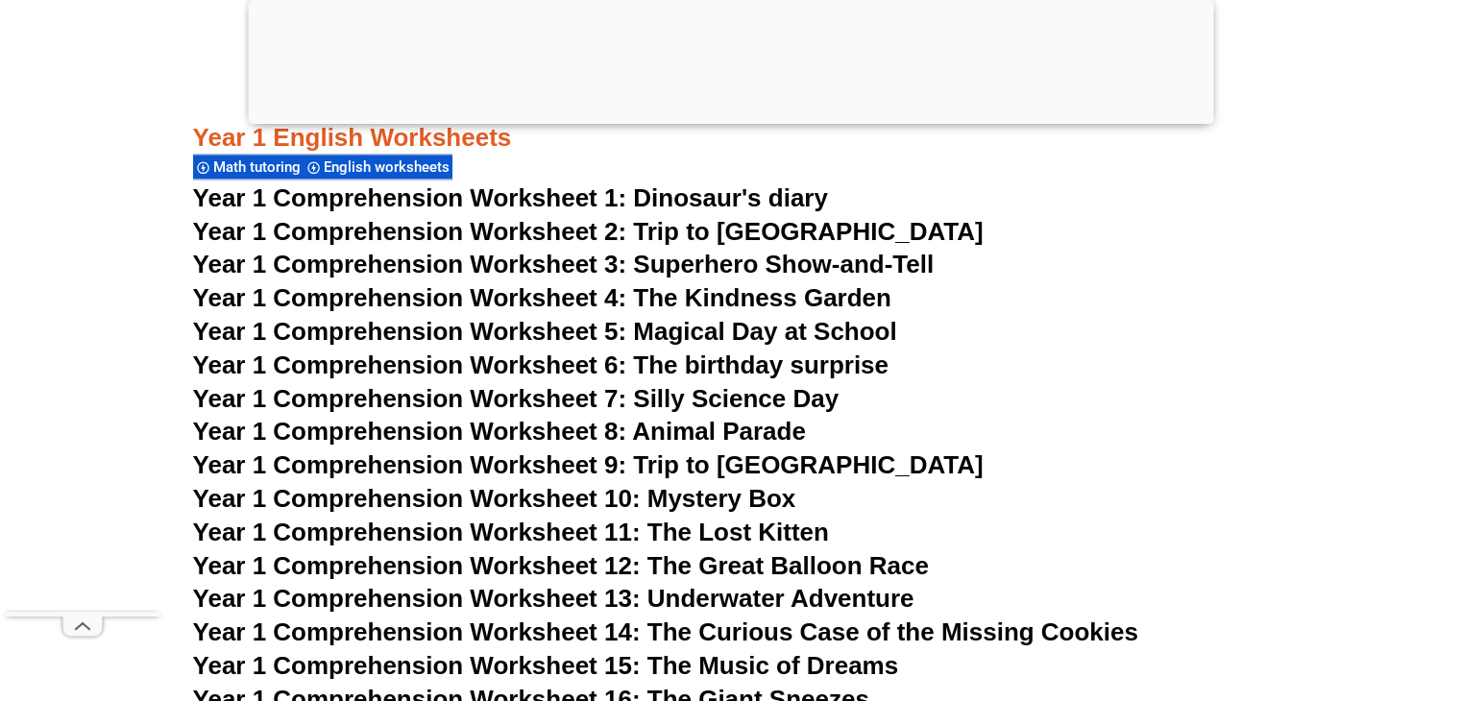 The height and width of the screenshot is (701, 1461). I want to click on span: Year 1 Comprehension Worksheet 15: The Music of Dreams, so click(546, 666).